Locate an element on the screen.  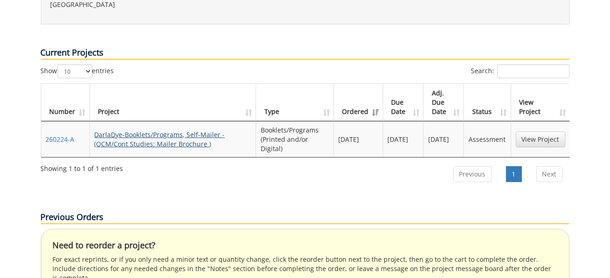
th: Due Date: activate to sort column ascending is located at coordinates (403, 102).